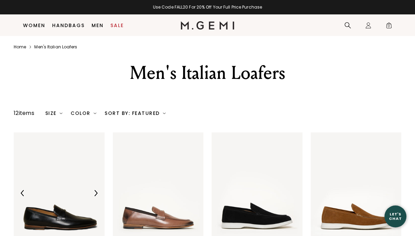 This screenshot has height=236, width=415. I want to click on a: Men, so click(97, 25).